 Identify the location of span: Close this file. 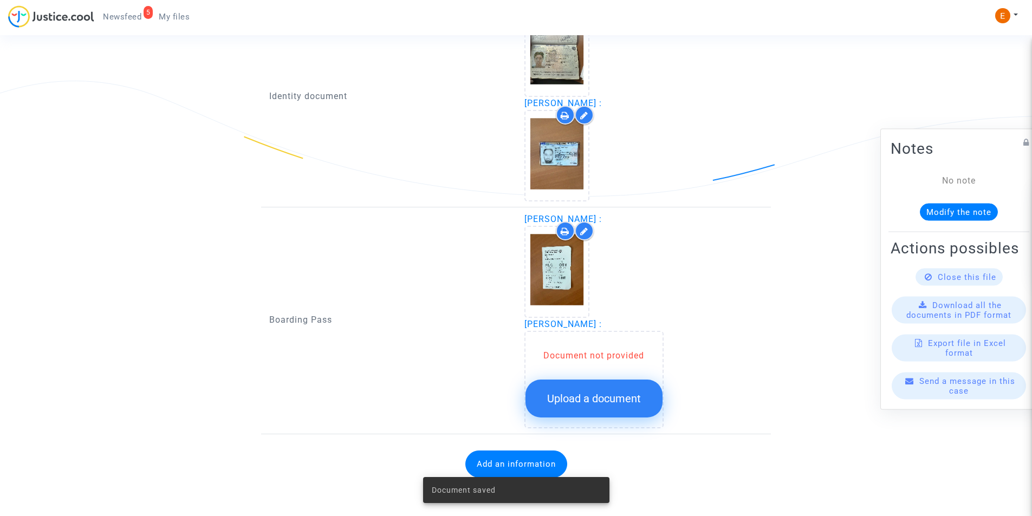
(967, 277).